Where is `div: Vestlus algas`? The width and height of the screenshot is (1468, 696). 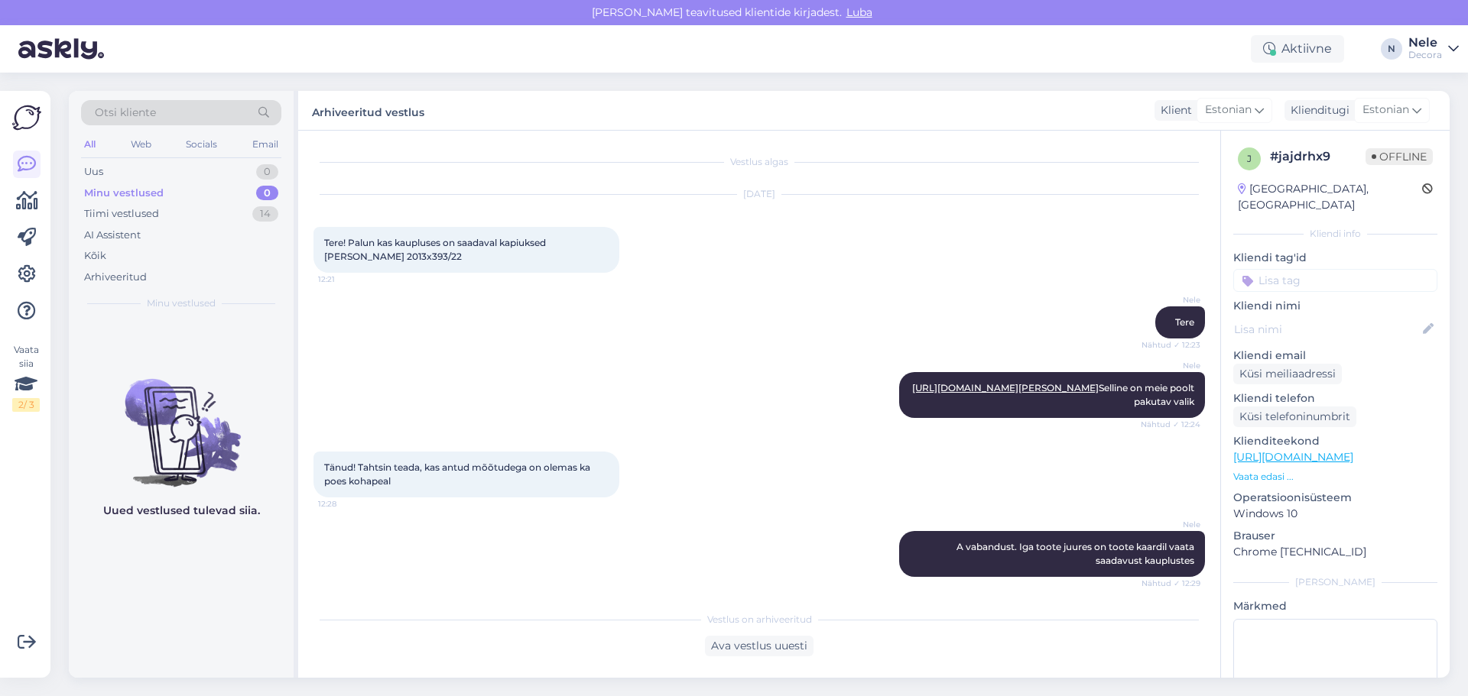 div: Vestlus algas is located at coordinates (759, 162).